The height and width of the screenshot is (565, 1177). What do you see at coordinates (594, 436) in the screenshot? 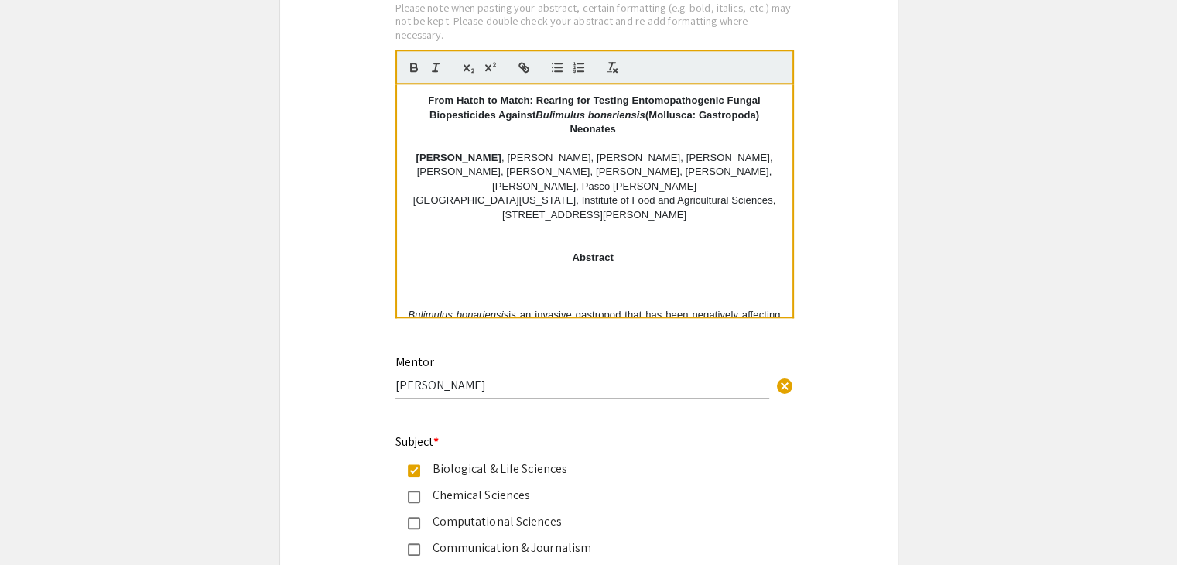
I see `p: is an invasive gastropod that has been negatively affecting row crops and irrigation systems thro...` at bounding box center [594, 436].